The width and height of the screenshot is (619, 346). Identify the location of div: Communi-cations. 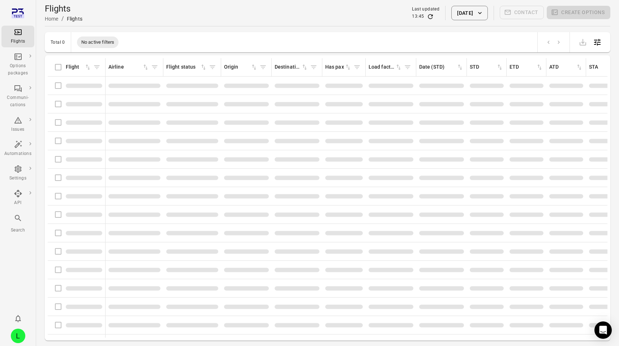
(18, 102).